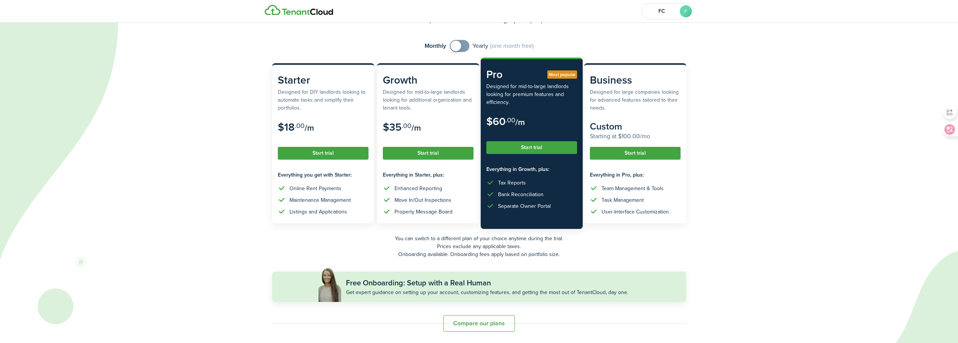 This screenshot has width=958, height=343. I want to click on div: Bank Reconciliation, so click(520, 194).